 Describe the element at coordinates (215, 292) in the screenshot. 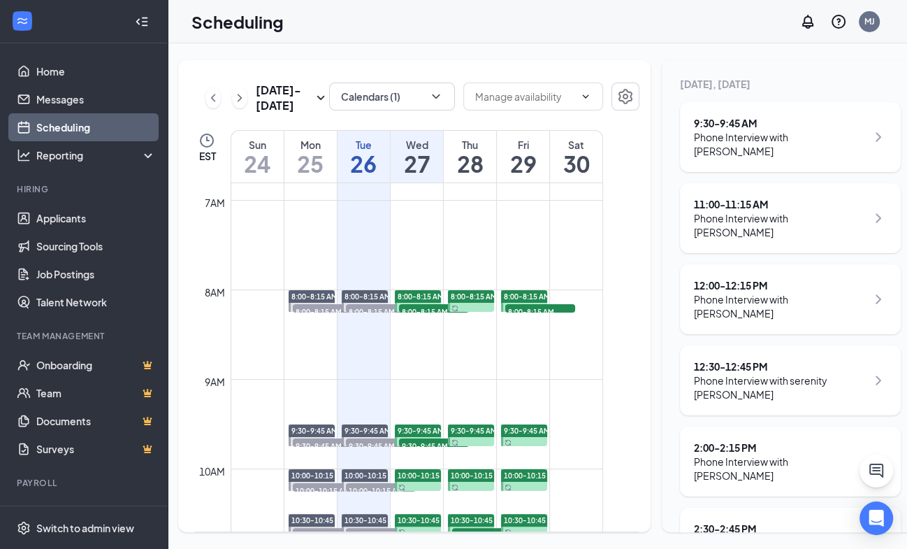

I see `div: 8am` at that location.